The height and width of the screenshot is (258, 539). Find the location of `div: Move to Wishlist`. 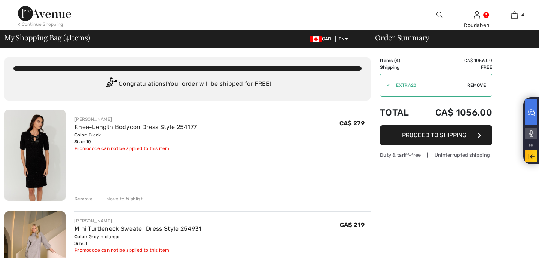

div: Move to Wishlist is located at coordinates (121, 199).